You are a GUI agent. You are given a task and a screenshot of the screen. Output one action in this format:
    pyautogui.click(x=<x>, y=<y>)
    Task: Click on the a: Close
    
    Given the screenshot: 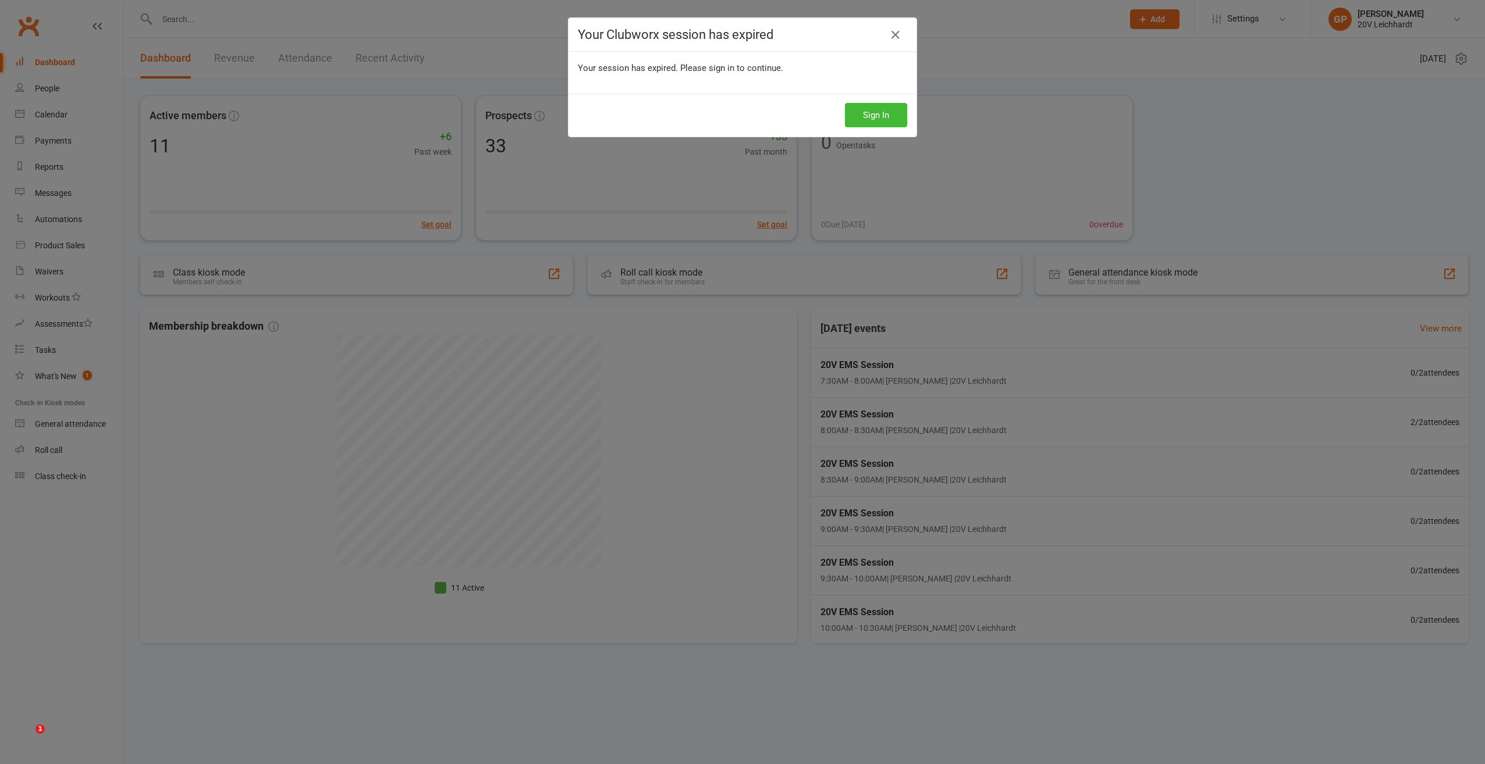 What is the action you would take?
    pyautogui.click(x=895, y=35)
    